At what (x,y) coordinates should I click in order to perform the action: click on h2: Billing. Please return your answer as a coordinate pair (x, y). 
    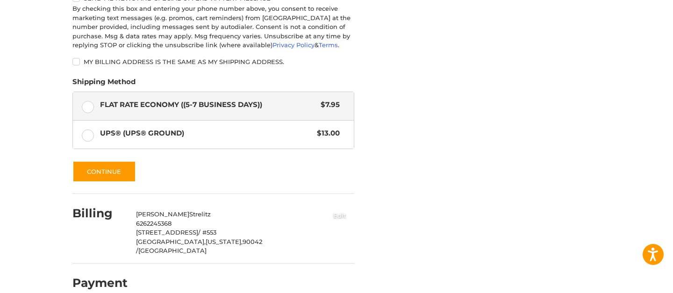
    Looking at the image, I should click on (100, 213).